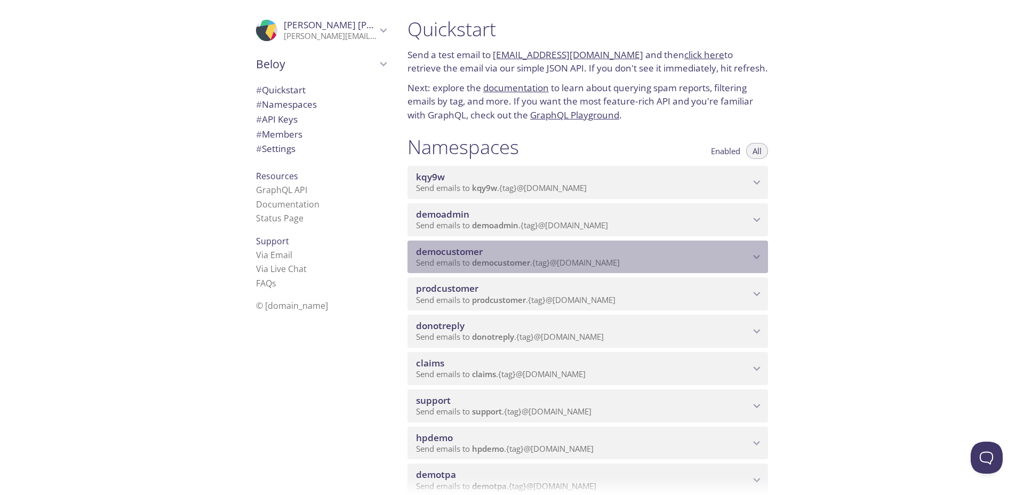 The width and height of the screenshot is (1024, 495). What do you see at coordinates (321, 104) in the screenshot?
I see `div: Namespaces` at bounding box center [321, 104].